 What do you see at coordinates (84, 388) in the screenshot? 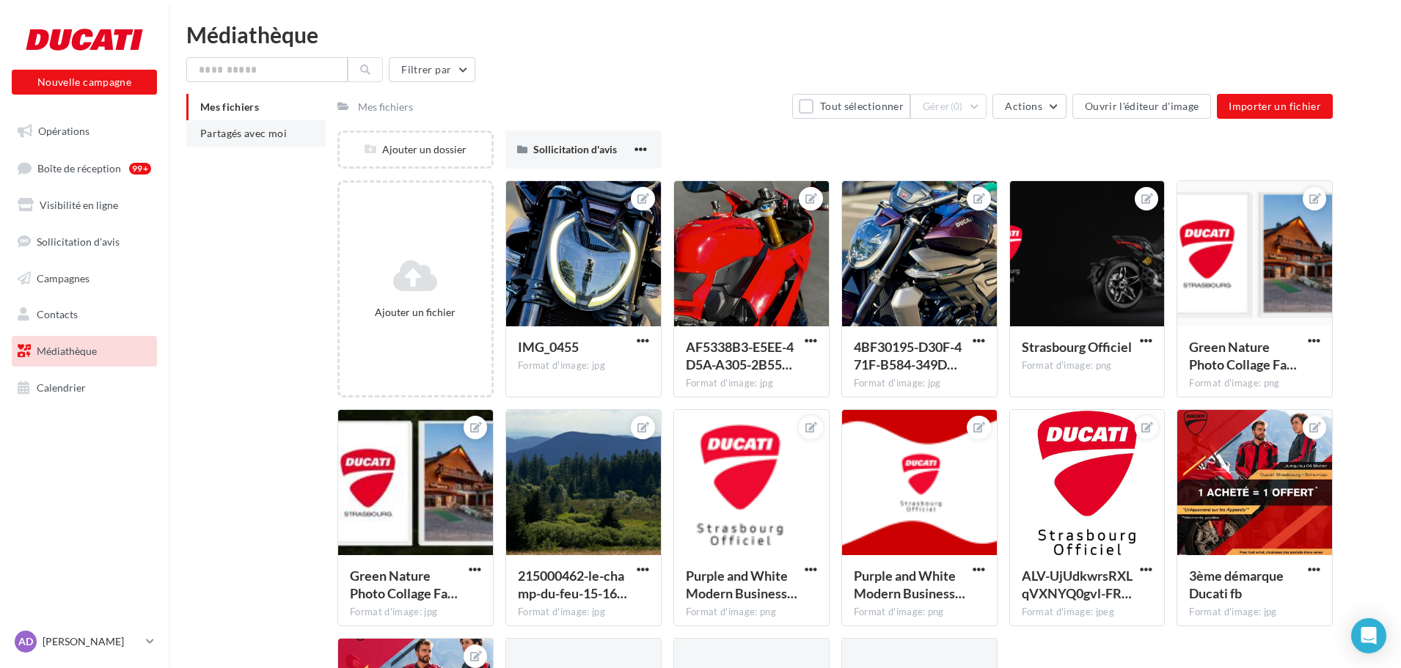
I see `a: Calendrier` at bounding box center [84, 388].